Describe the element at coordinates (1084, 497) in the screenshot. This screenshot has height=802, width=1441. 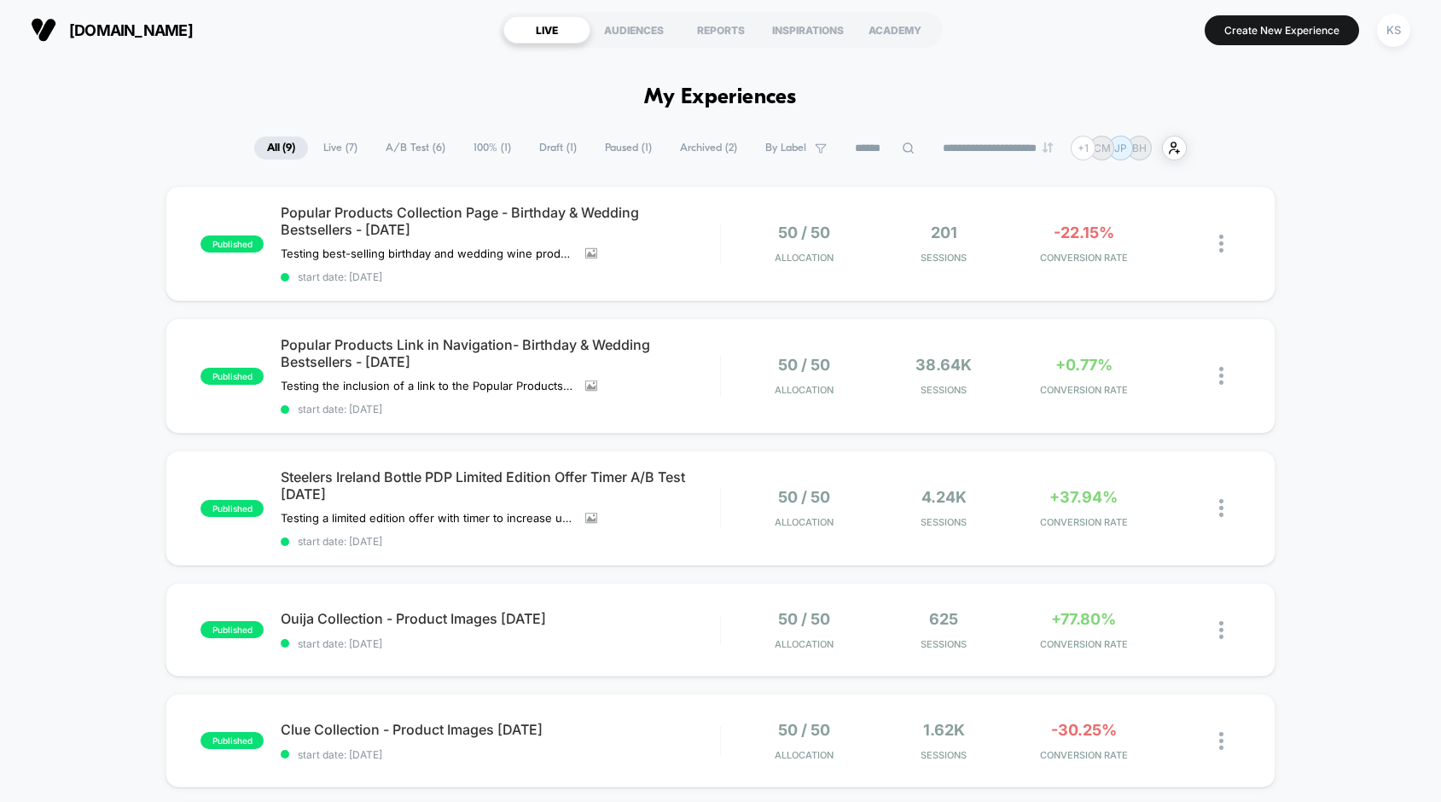
I see `span: +37.94%` at that location.